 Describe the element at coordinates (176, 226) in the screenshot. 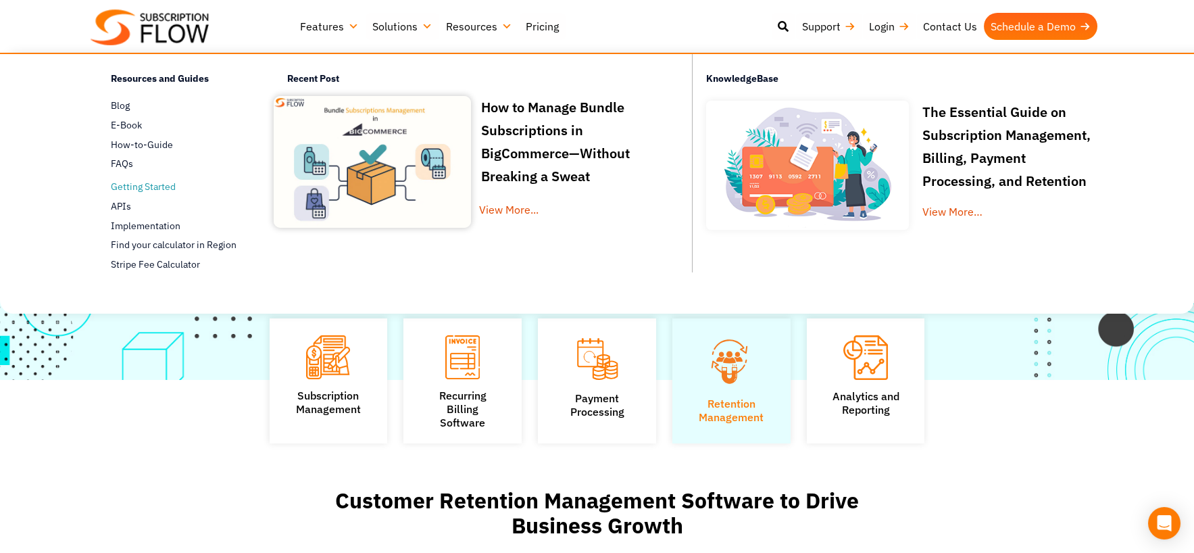

I see `a: Implementation` at that location.